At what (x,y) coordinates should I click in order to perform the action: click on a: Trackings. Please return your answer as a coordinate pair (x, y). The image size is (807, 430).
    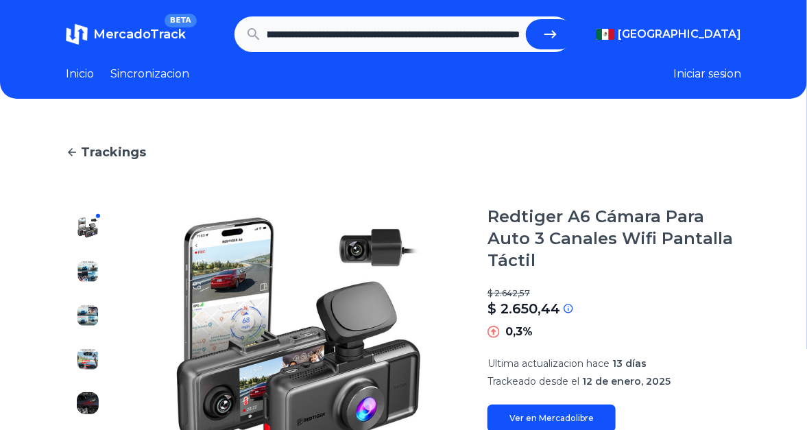
    Looking at the image, I should click on (403, 152).